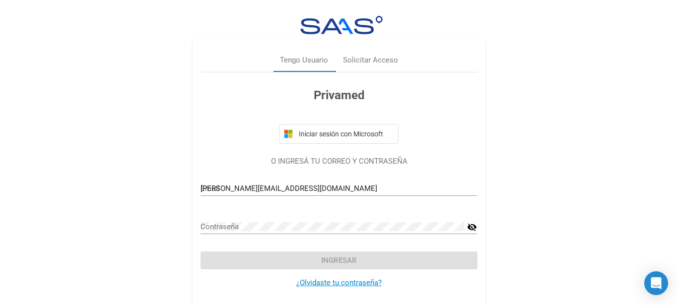  Describe the element at coordinates (472, 227) in the screenshot. I see `mat-icon: visibility_off` at that location.